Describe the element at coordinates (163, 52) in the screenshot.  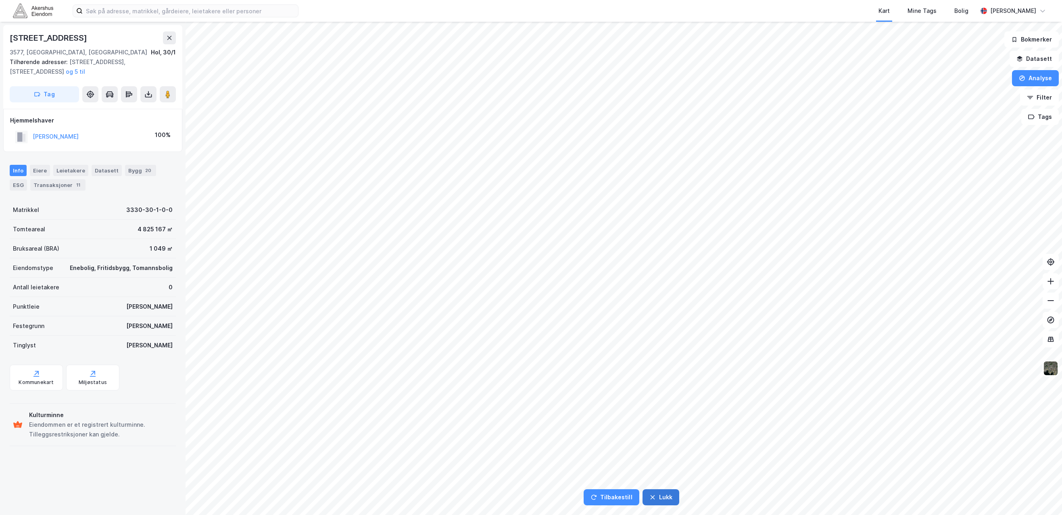
I see `div: Hol, 30/1` at that location.